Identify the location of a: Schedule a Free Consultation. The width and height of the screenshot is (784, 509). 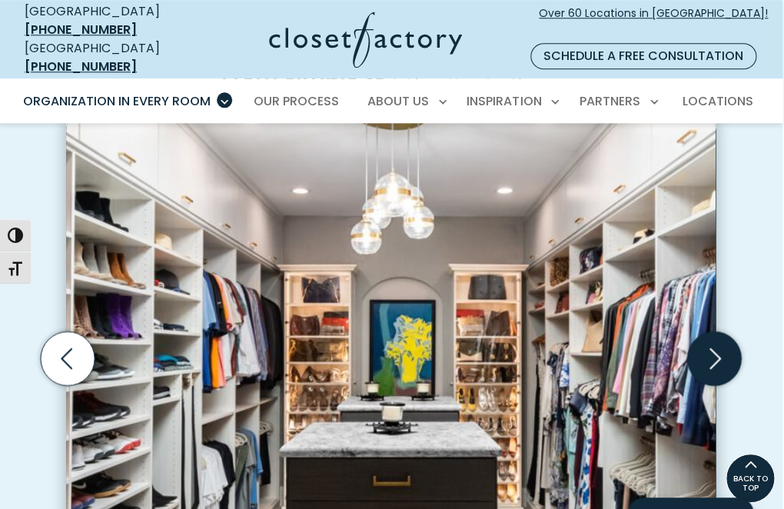
(644, 56).